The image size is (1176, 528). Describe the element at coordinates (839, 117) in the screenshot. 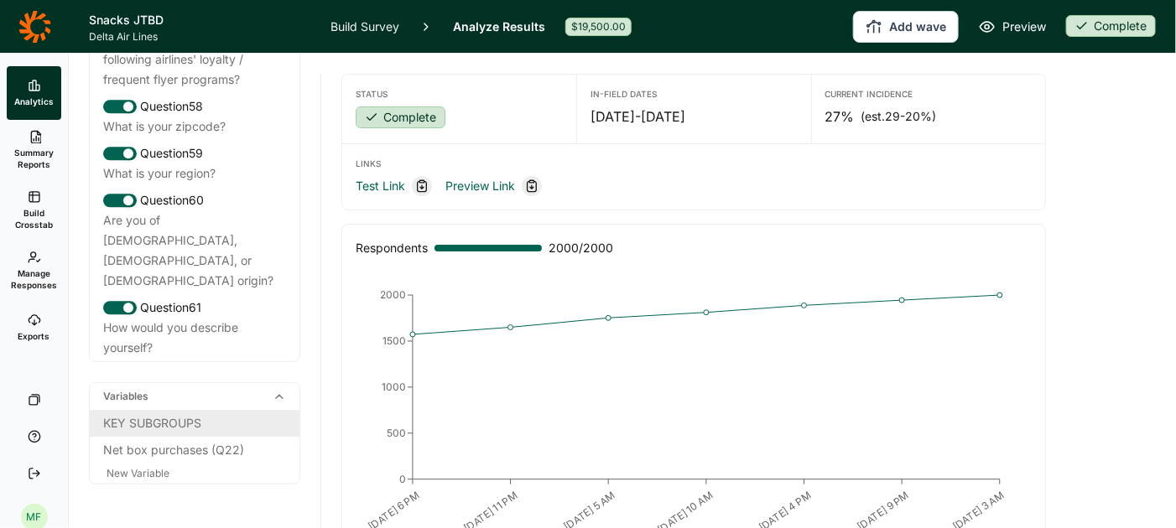

I see `span: 27%` at that location.